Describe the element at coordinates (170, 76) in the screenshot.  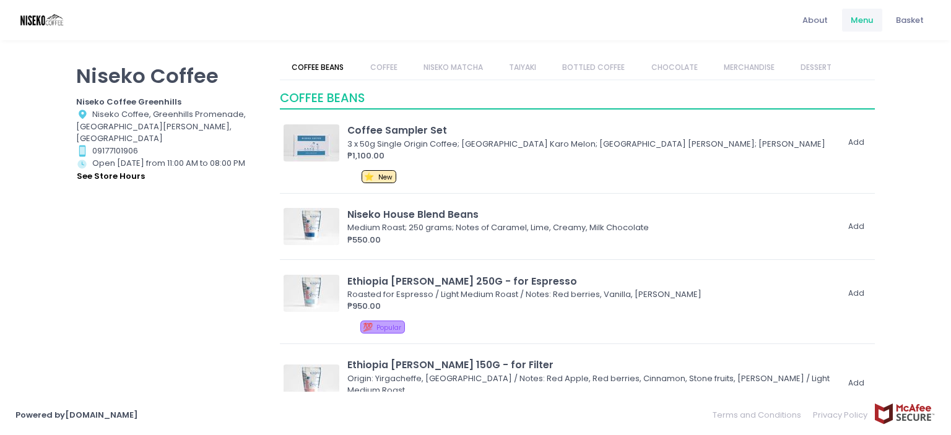
I see `p: Niseko Coffee` at that location.